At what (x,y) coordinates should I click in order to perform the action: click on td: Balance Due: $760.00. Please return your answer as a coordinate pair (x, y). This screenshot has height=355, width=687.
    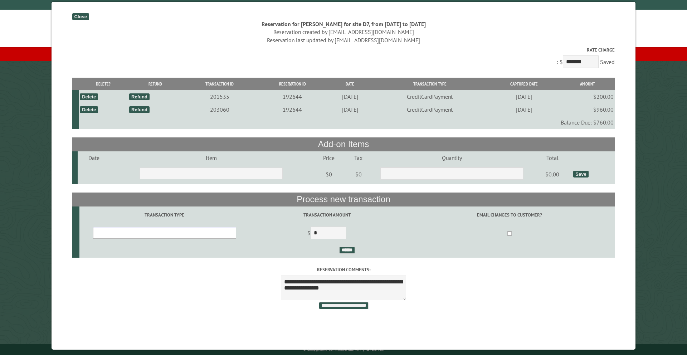
    Looking at the image, I should click on (347, 122).